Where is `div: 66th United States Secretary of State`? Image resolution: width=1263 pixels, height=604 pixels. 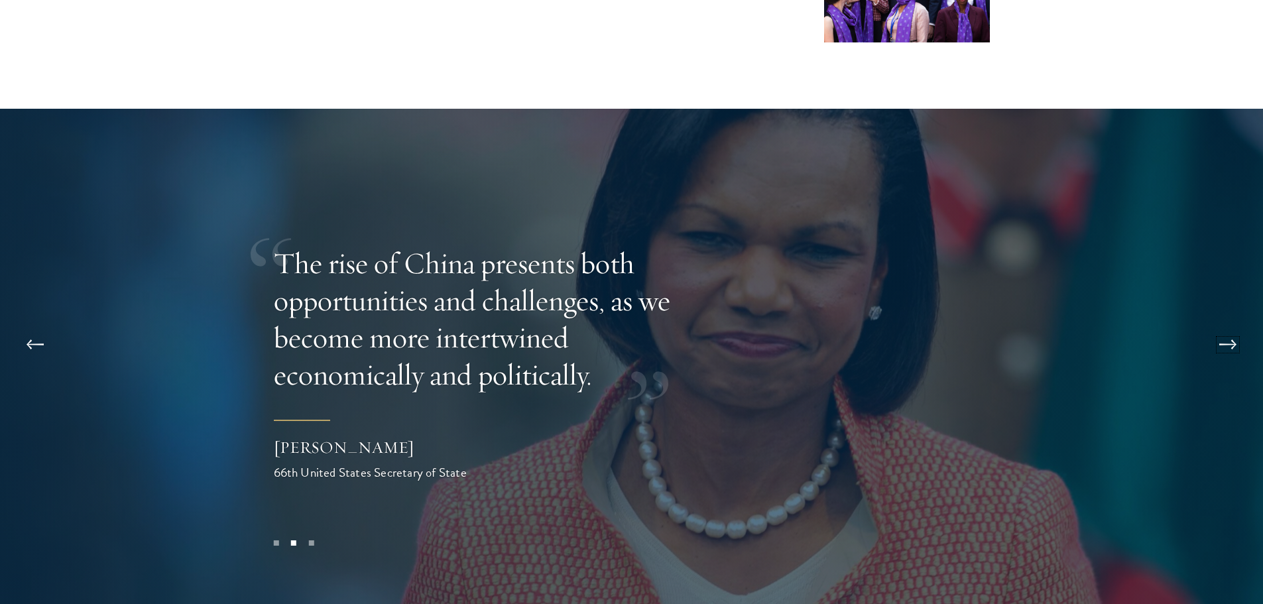 div: 66th United States Secretary of State is located at coordinates (407, 472).